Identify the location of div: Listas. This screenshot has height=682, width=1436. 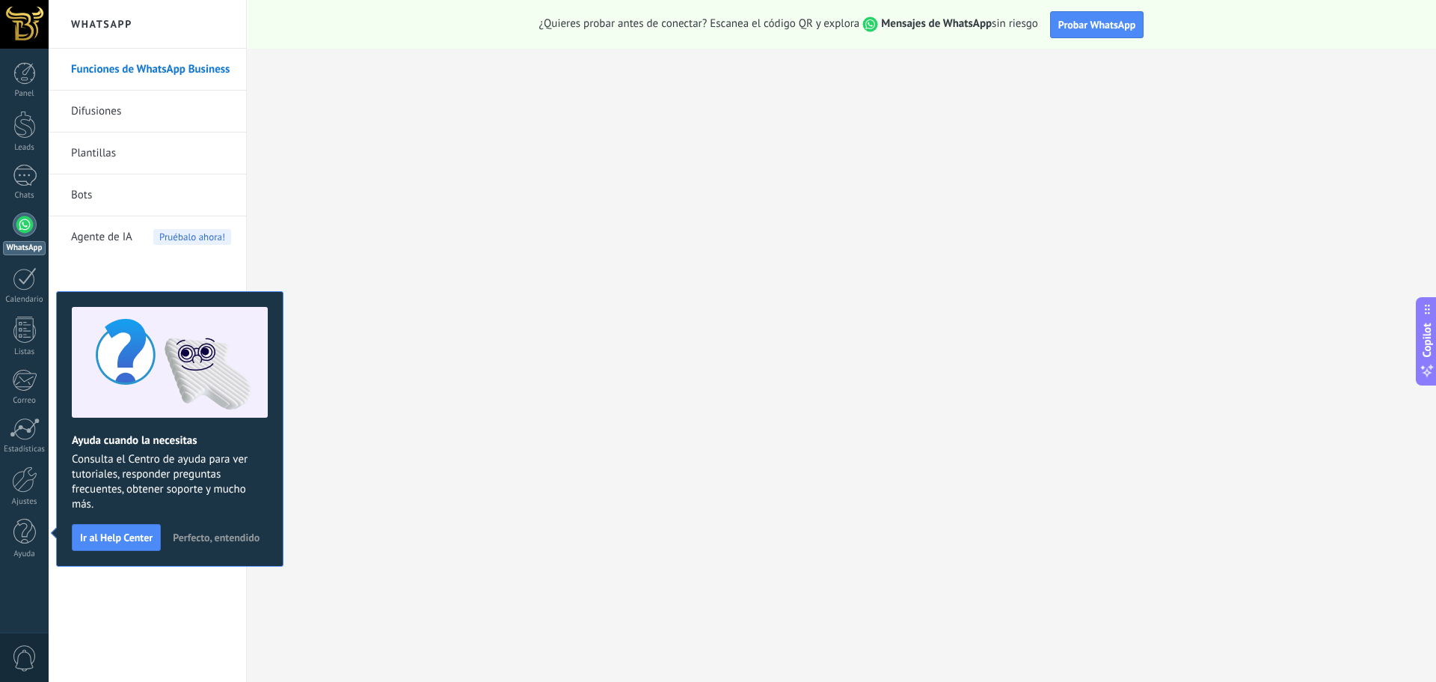
(25, 352).